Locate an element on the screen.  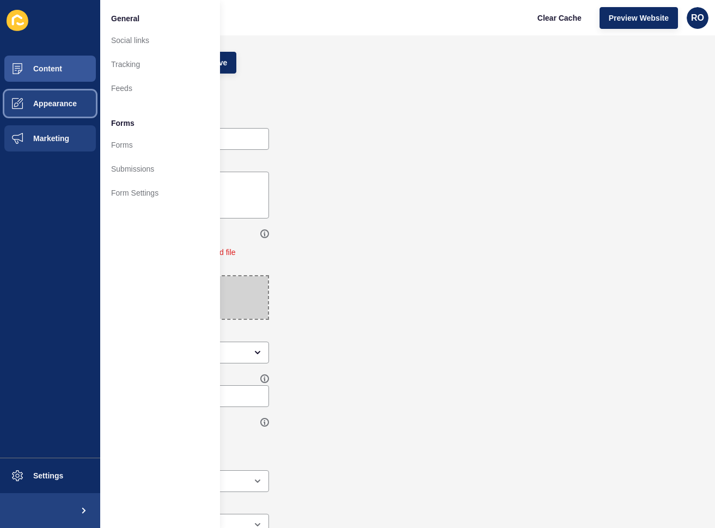
span: Preview Website is located at coordinates (639, 18).